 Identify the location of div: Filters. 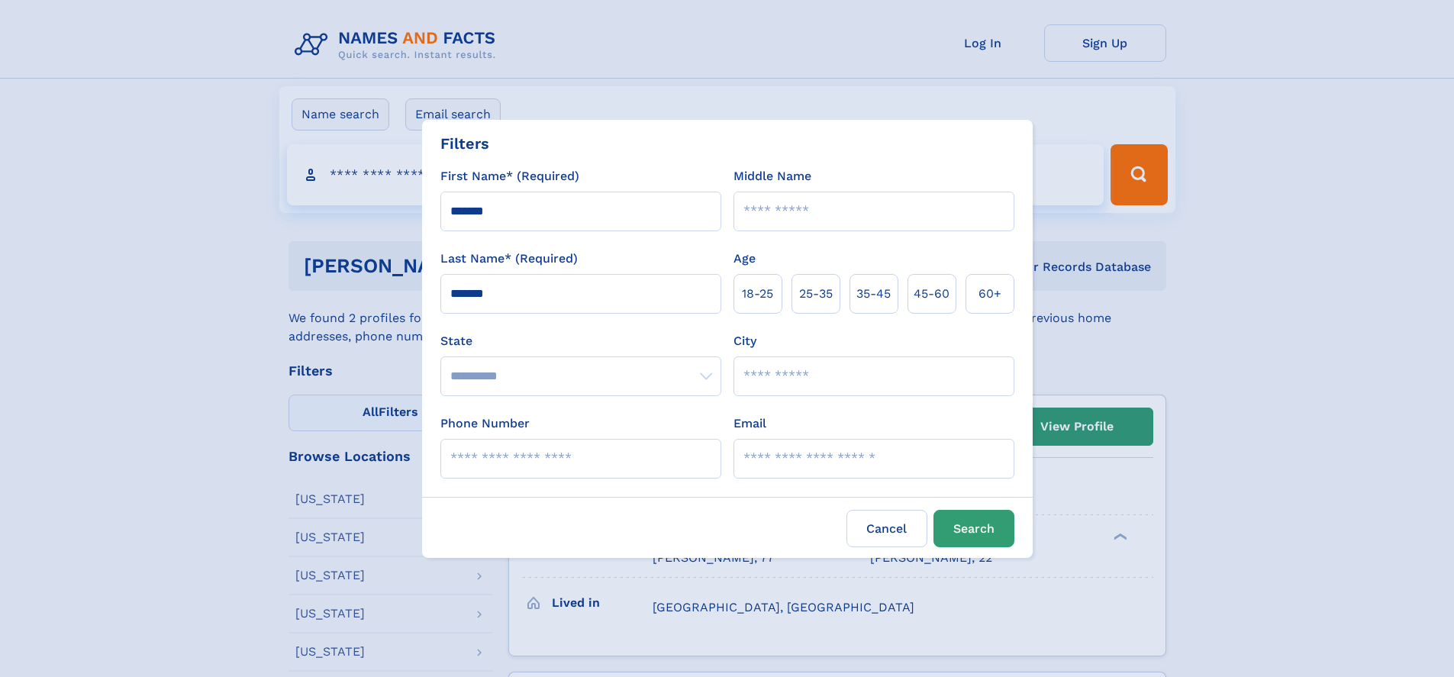
(465, 143).